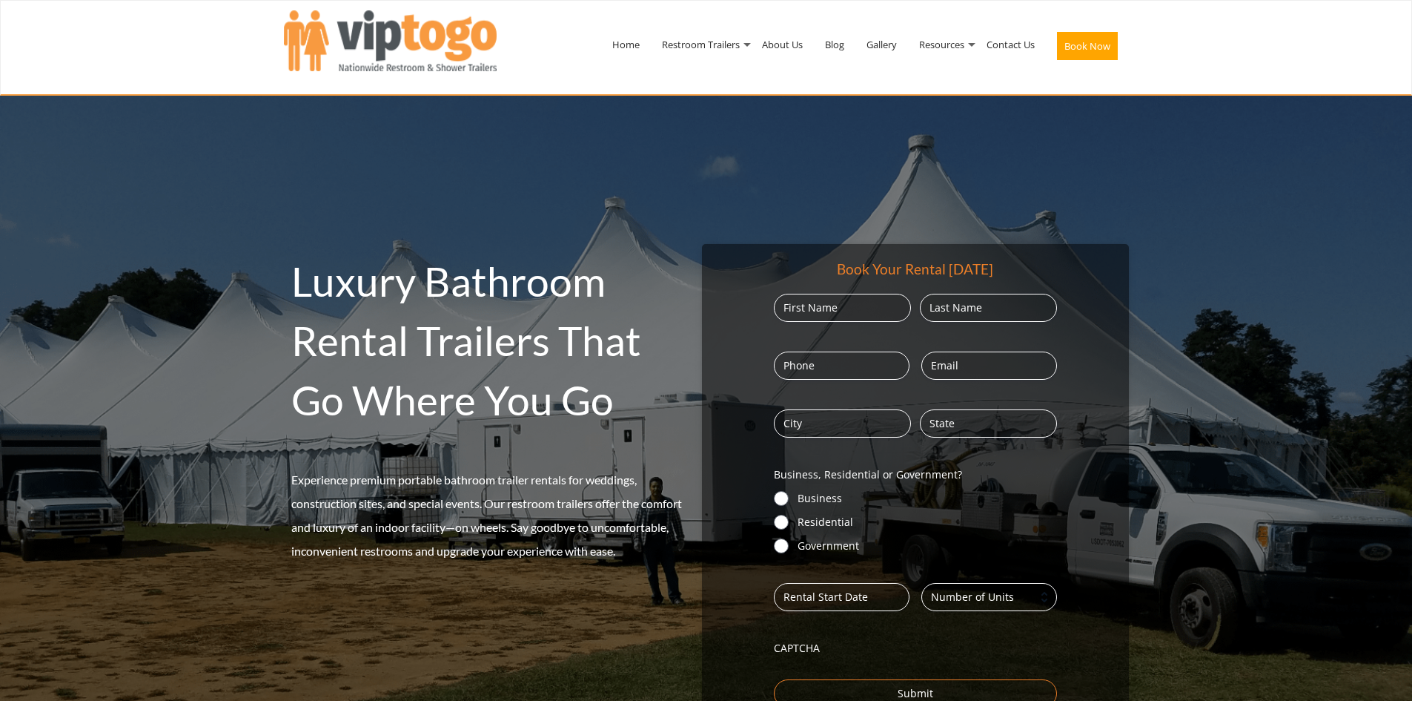 This screenshot has height=701, width=1412. I want to click on a: Blog, so click(835, 44).